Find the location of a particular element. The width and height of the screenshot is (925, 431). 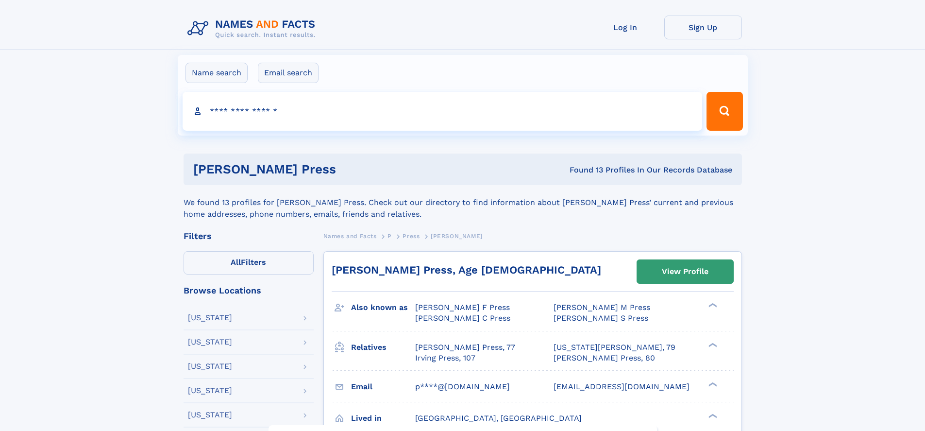

a: P is located at coordinates (390, 236).